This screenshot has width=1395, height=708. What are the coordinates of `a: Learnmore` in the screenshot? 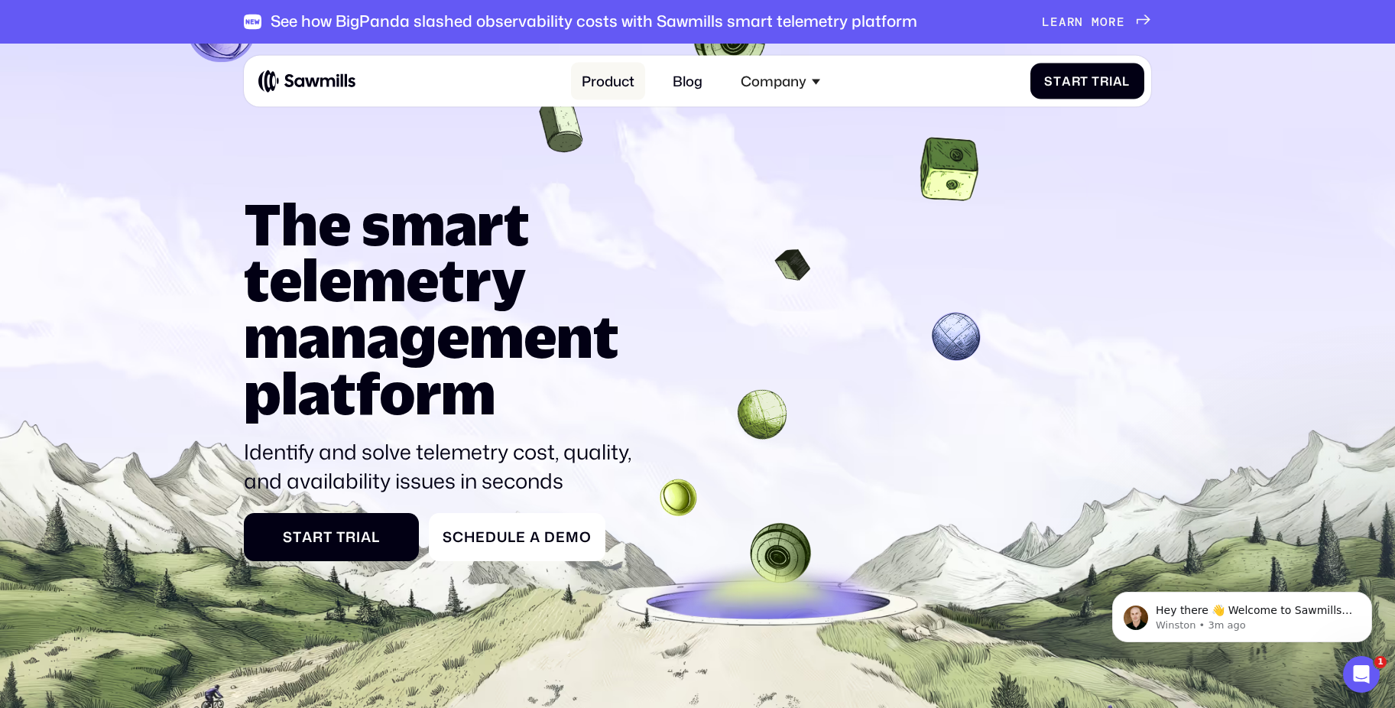 It's located at (1097, 21).